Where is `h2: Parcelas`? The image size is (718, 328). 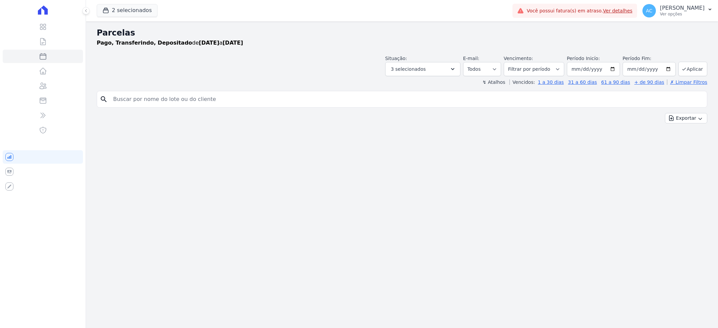 h2: Parcelas is located at coordinates (402, 33).